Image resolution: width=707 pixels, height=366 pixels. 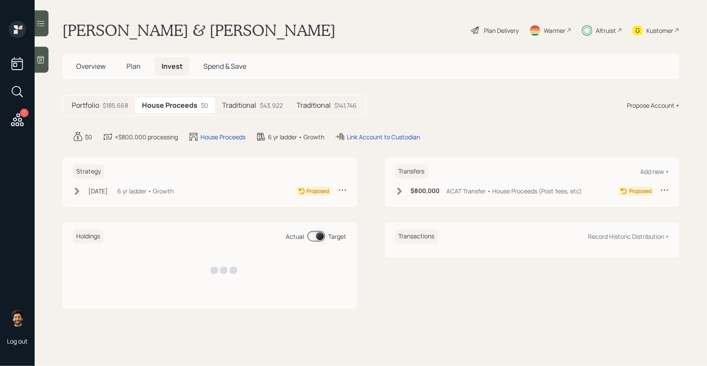 What do you see at coordinates (555, 30) in the screenshot?
I see `div: Warmer` at bounding box center [555, 30].